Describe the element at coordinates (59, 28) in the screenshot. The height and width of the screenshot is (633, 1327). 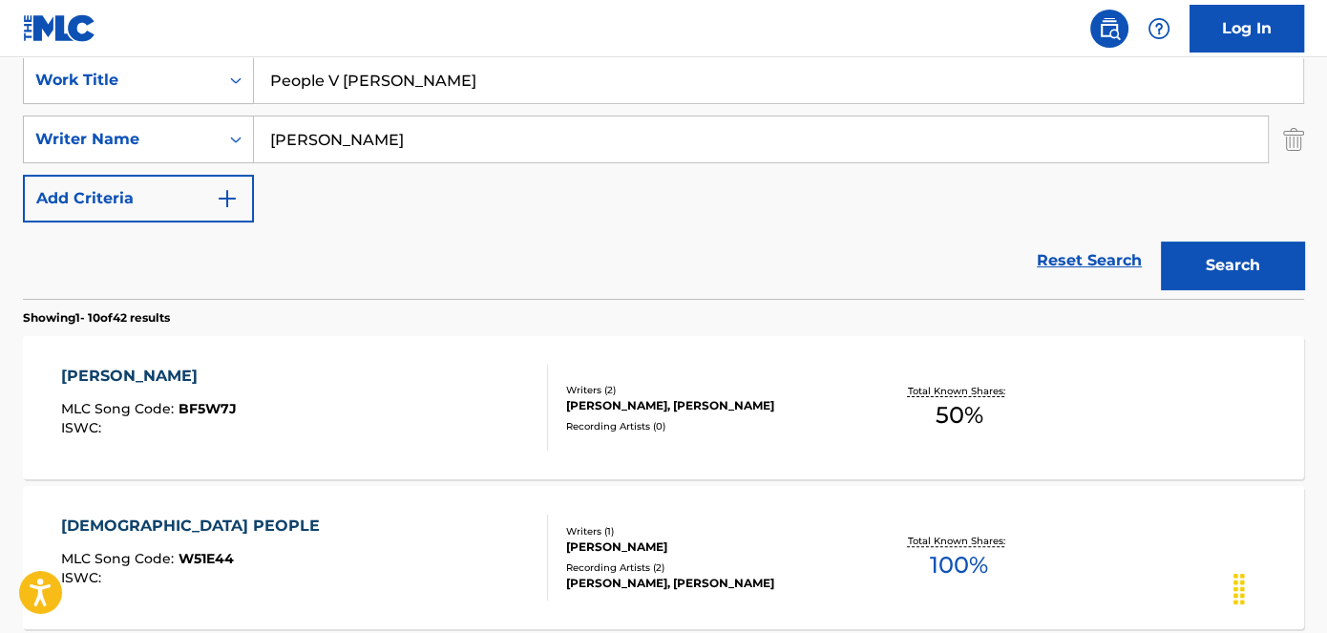
I see `img: MLC Logo` at that location.